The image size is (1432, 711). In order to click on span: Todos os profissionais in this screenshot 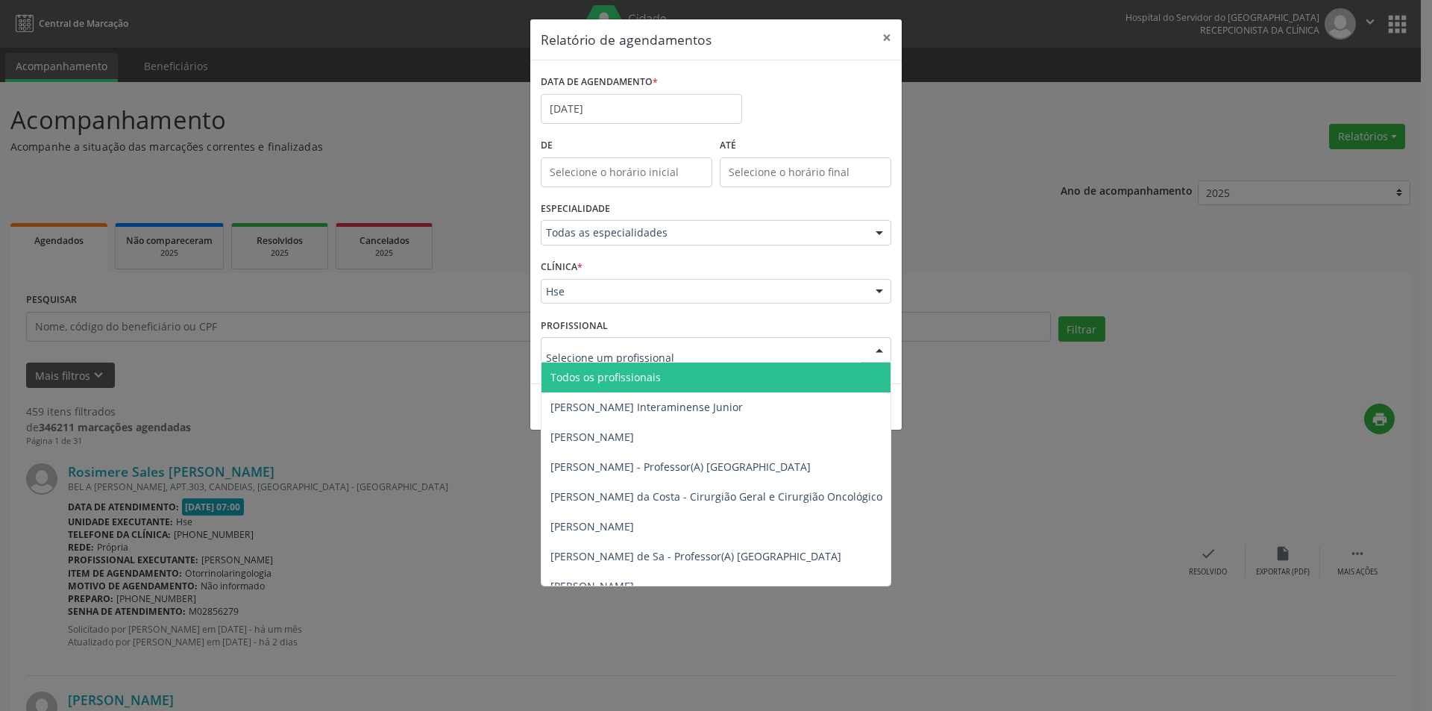, I will do `click(606, 377)`.